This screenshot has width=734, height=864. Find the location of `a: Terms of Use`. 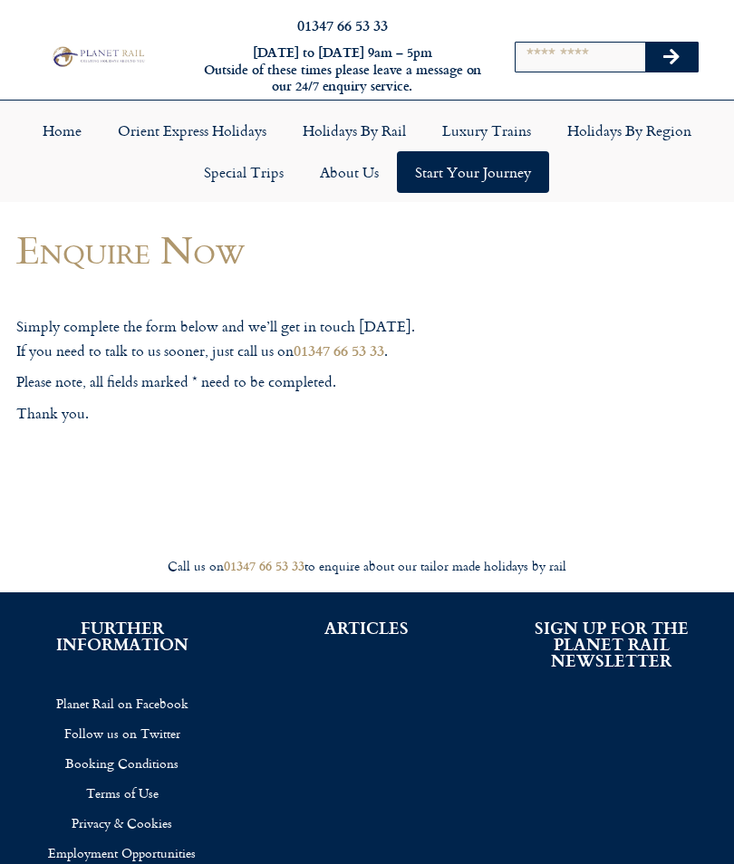

a: Terms of Use is located at coordinates (122, 792).